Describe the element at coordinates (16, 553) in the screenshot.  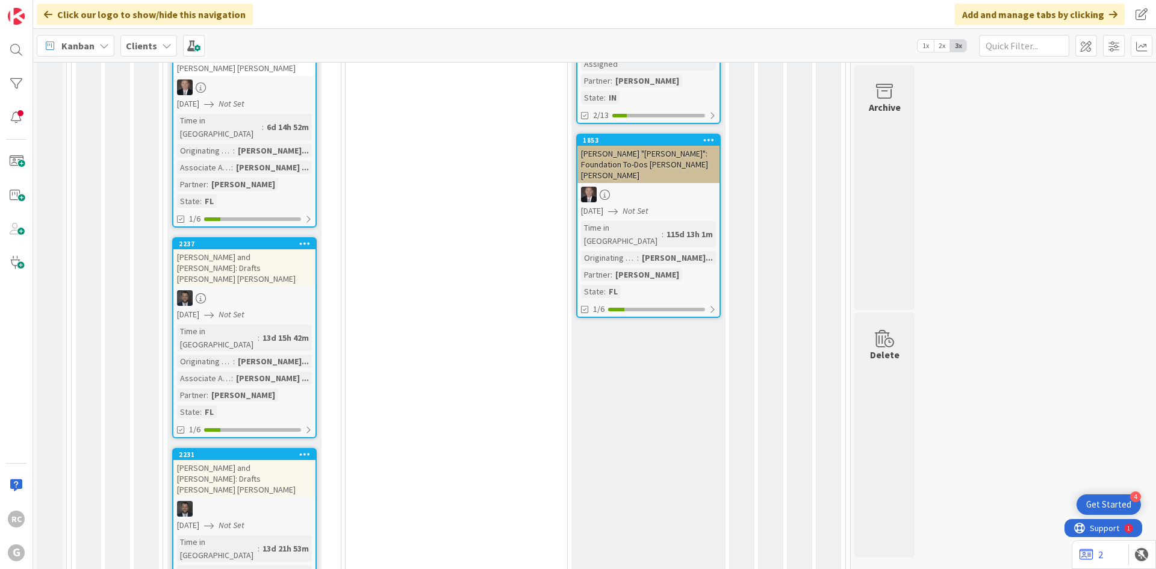
I see `div: G` at that location.